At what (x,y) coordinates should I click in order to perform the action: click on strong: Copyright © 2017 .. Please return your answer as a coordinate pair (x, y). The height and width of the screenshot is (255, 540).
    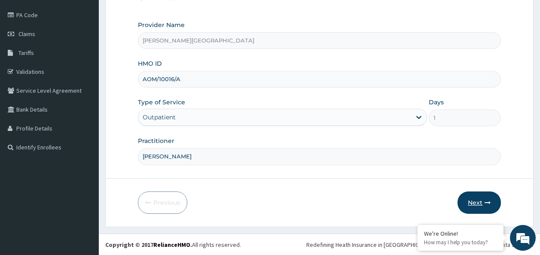
    Looking at the image, I should click on (149, 245).